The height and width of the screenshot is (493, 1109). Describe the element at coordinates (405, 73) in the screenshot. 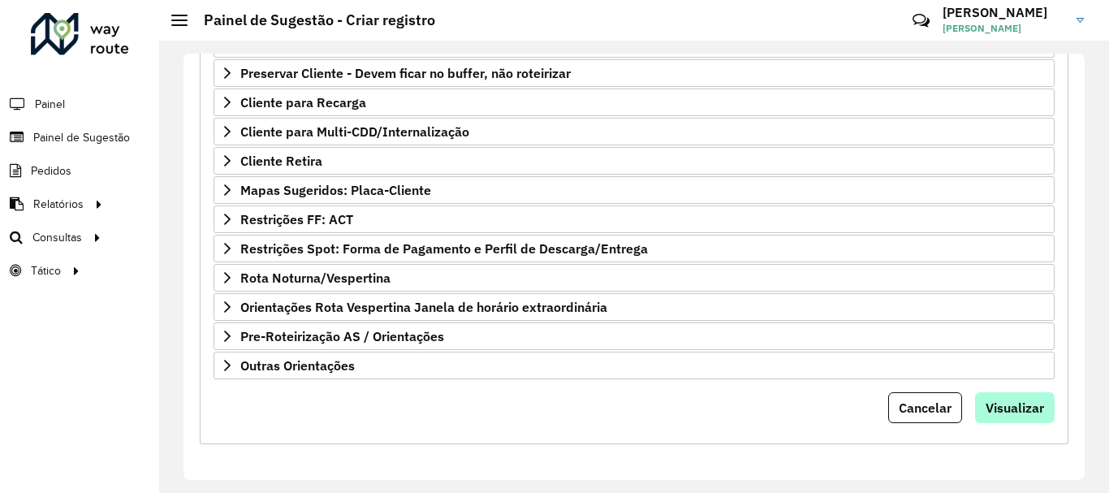

I see `span: Preservar Cliente - Devem ficar no buffer, não roteirizar` at that location.